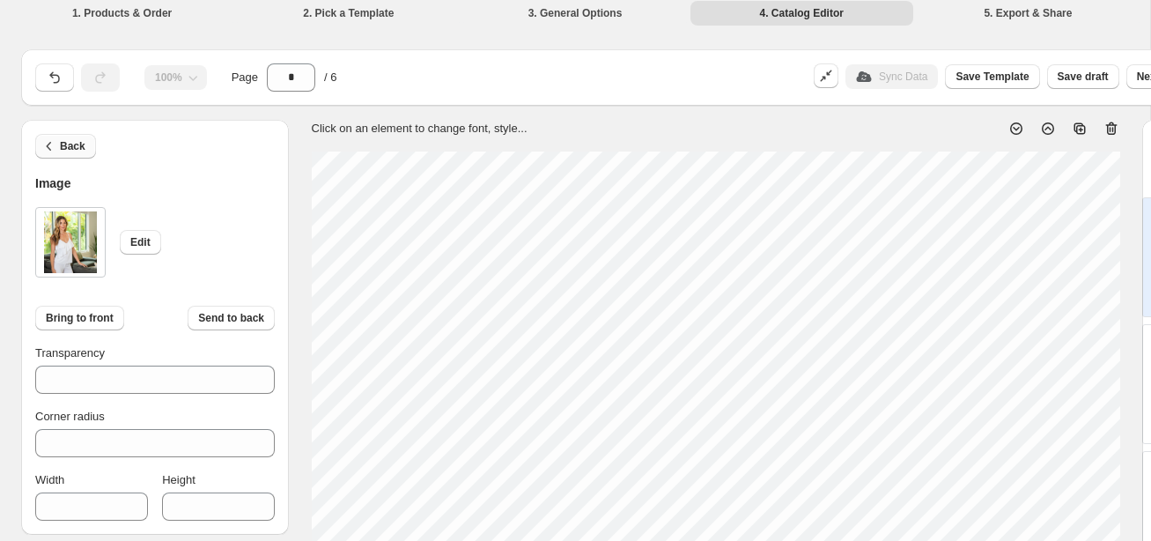 This screenshot has height=541, width=1151. I want to click on p: Click on an element to change font, style..., so click(419, 129).